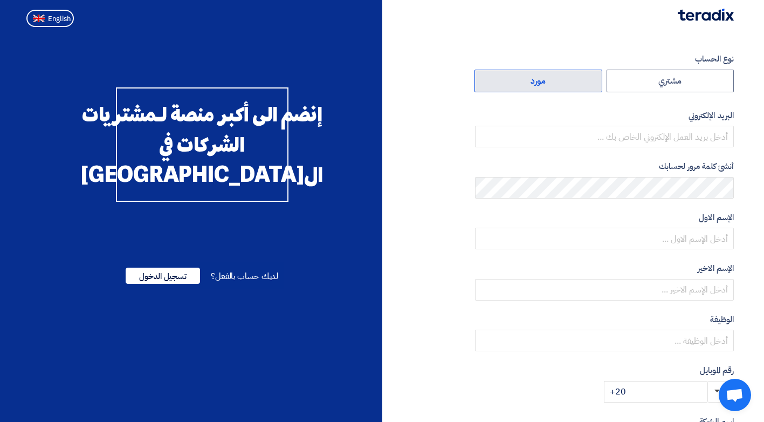 This screenshot has width=764, height=422. I want to click on span: تسجيل الدخول, so click(163, 276).